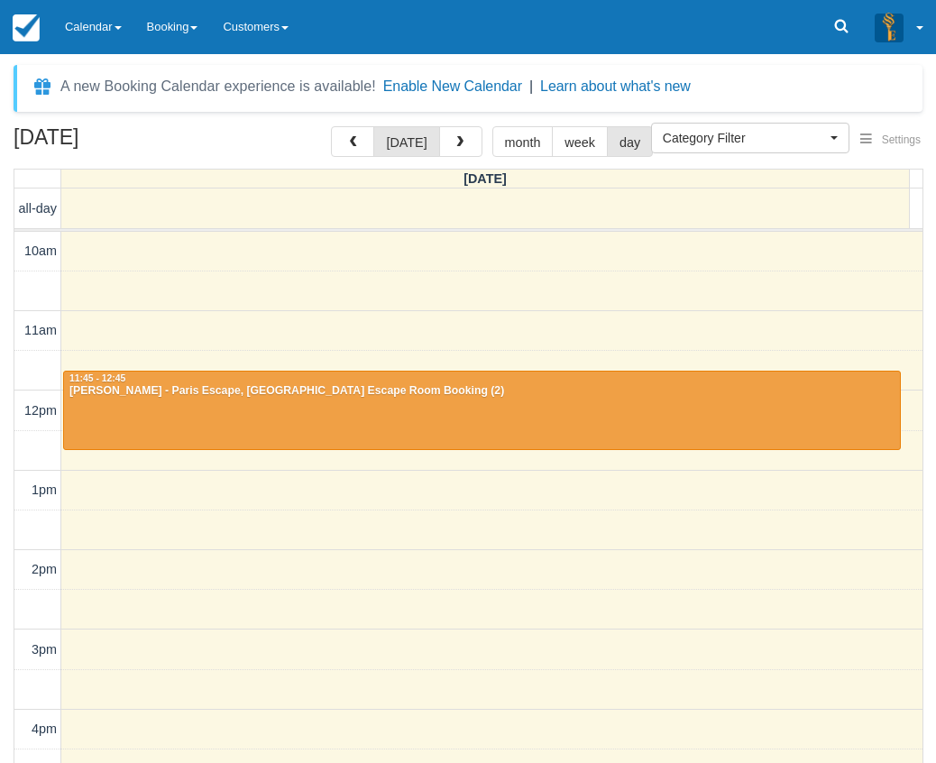  I want to click on span: Settings, so click(901, 140).